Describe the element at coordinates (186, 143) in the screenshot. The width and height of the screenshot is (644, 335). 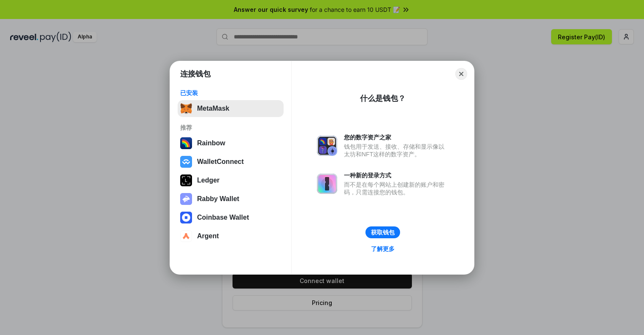
I see `img: svg+xml,%3Csvg%20width%3D%22120%22%20height%3D%22120%22%20viewBox%3D%220%200%20120%20120%22%20fil...` at that location.